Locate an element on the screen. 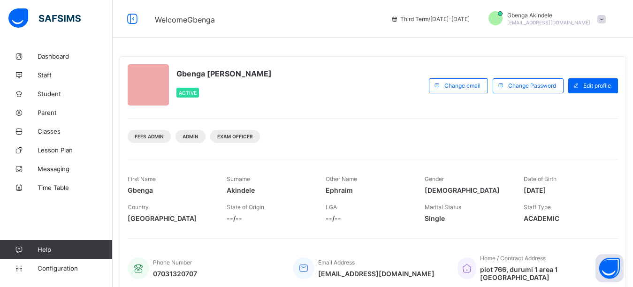 The image size is (633, 287). span: Help is located at coordinates (75, 249).